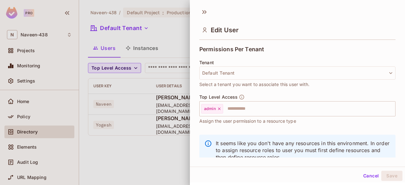 The height and width of the screenshot is (185, 405). I want to click on span: Tenant, so click(207, 63).